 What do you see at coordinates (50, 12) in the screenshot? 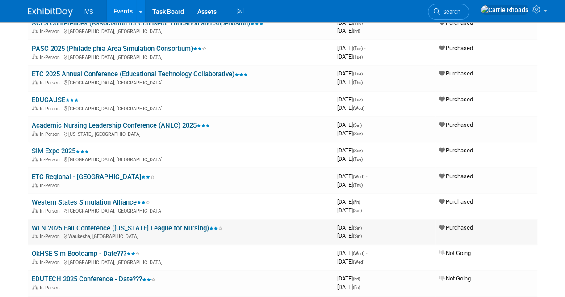
I see `img: ExhibitDay` at bounding box center [50, 12].